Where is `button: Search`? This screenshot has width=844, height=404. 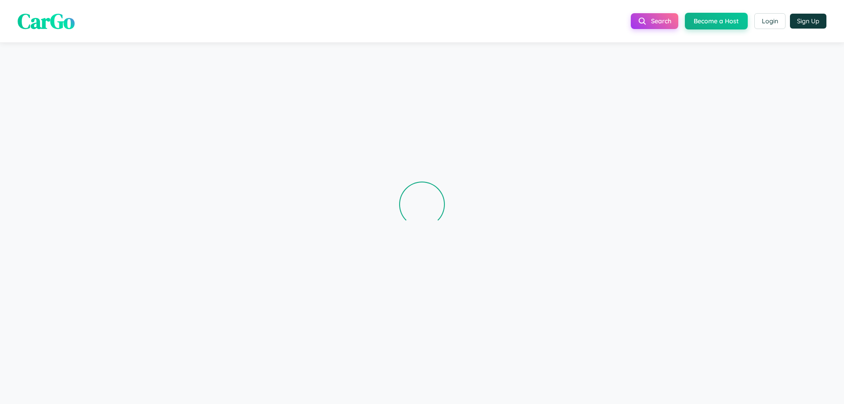 button: Search is located at coordinates (654, 21).